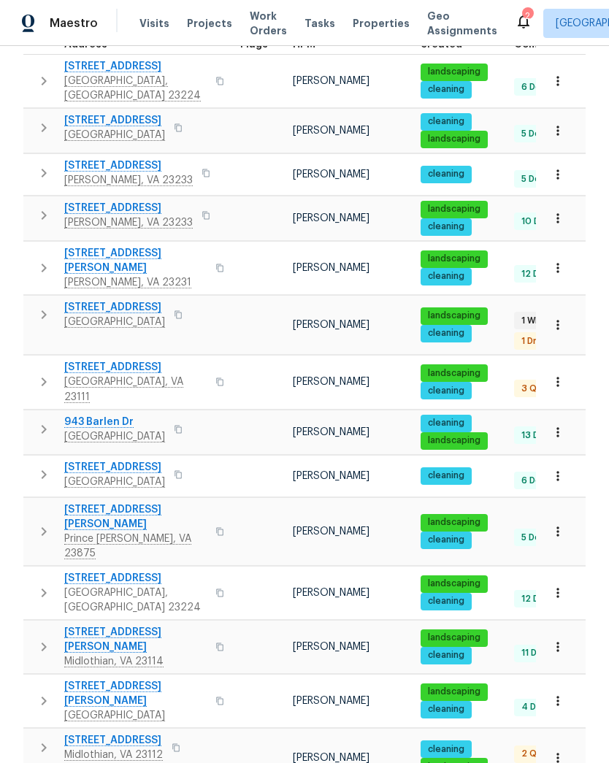 This screenshot has width=609, height=763. I want to click on span: 4 Done, so click(537, 707).